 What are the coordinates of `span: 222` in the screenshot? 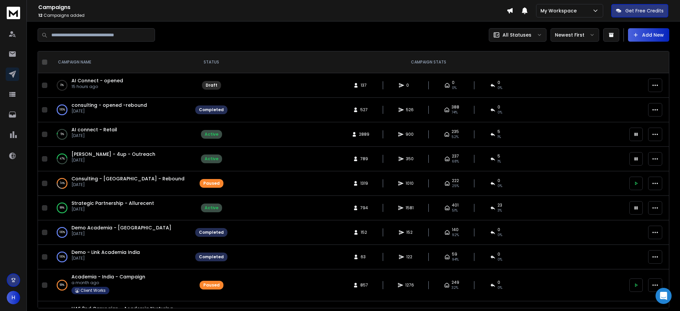 It's located at (456, 181).